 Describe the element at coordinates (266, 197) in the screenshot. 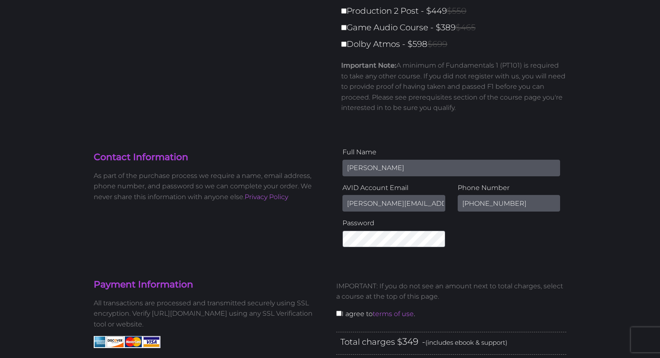

I see `a: Privacy Policy` at that location.